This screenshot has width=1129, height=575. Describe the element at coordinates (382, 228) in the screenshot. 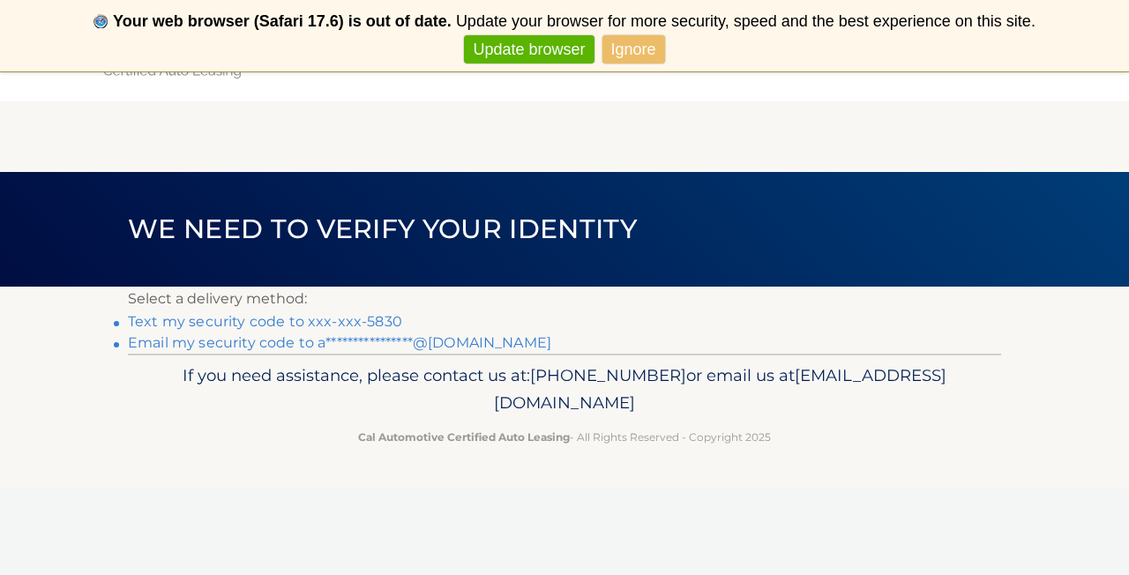

I see `span: We need to verify your identity` at that location.